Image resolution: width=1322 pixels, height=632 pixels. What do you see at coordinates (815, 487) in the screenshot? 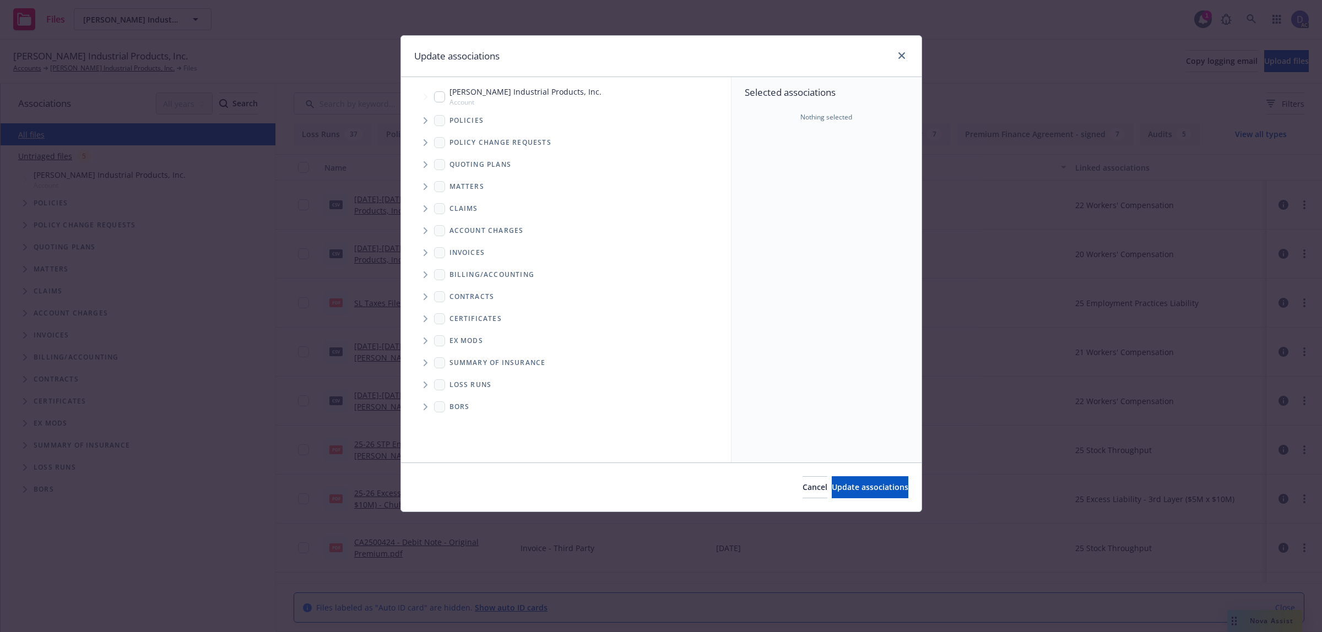
I see `span: Cancel` at bounding box center [815, 487].